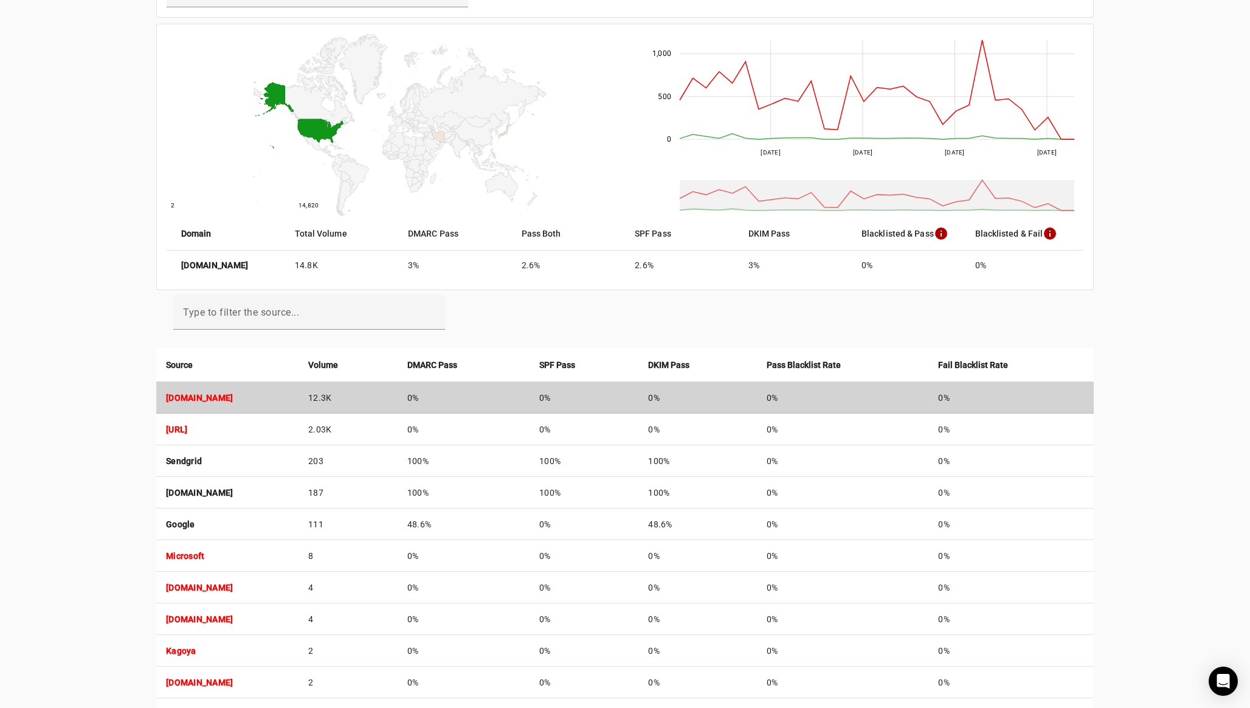  Describe the element at coordinates (181, 651) in the screenshot. I see `strong: Kagoya` at that location.